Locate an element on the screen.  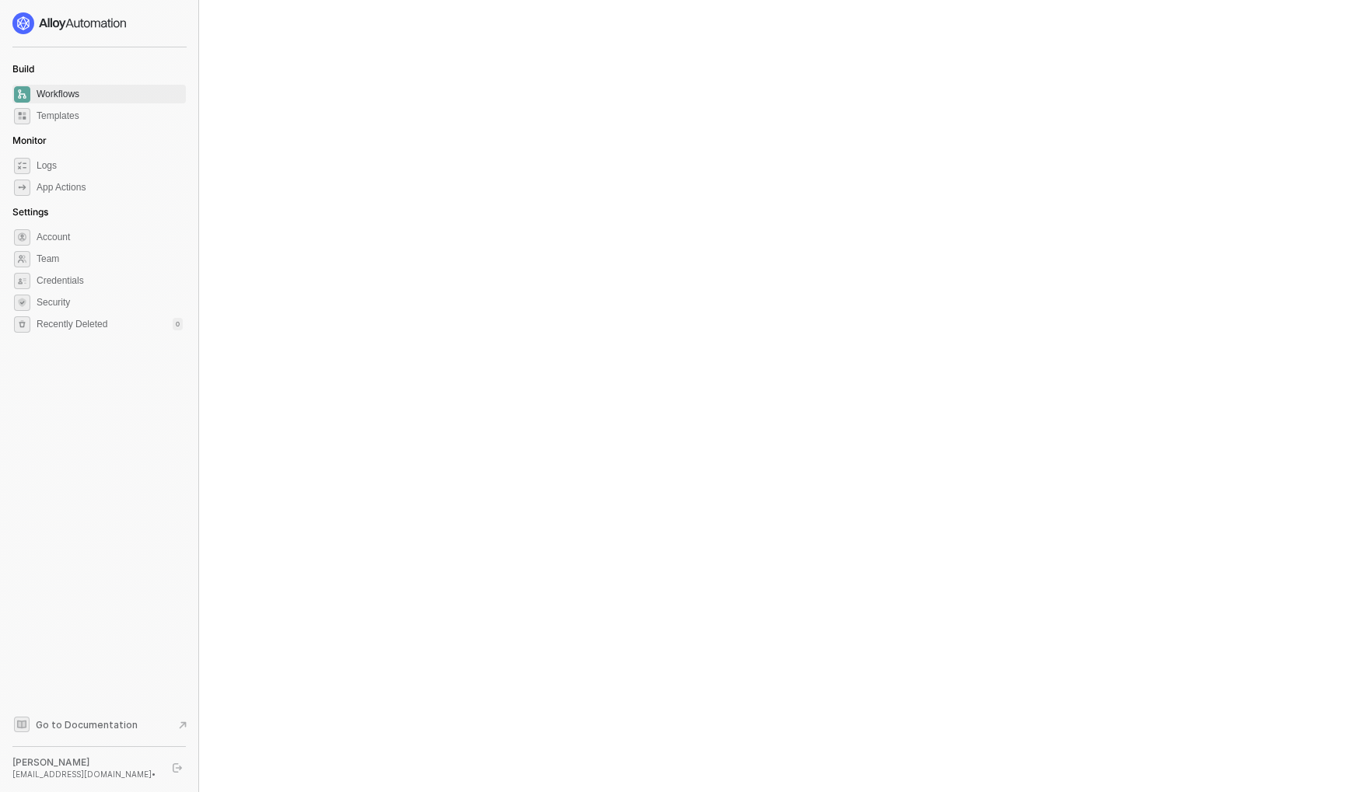
span: Account is located at coordinates (110, 237).